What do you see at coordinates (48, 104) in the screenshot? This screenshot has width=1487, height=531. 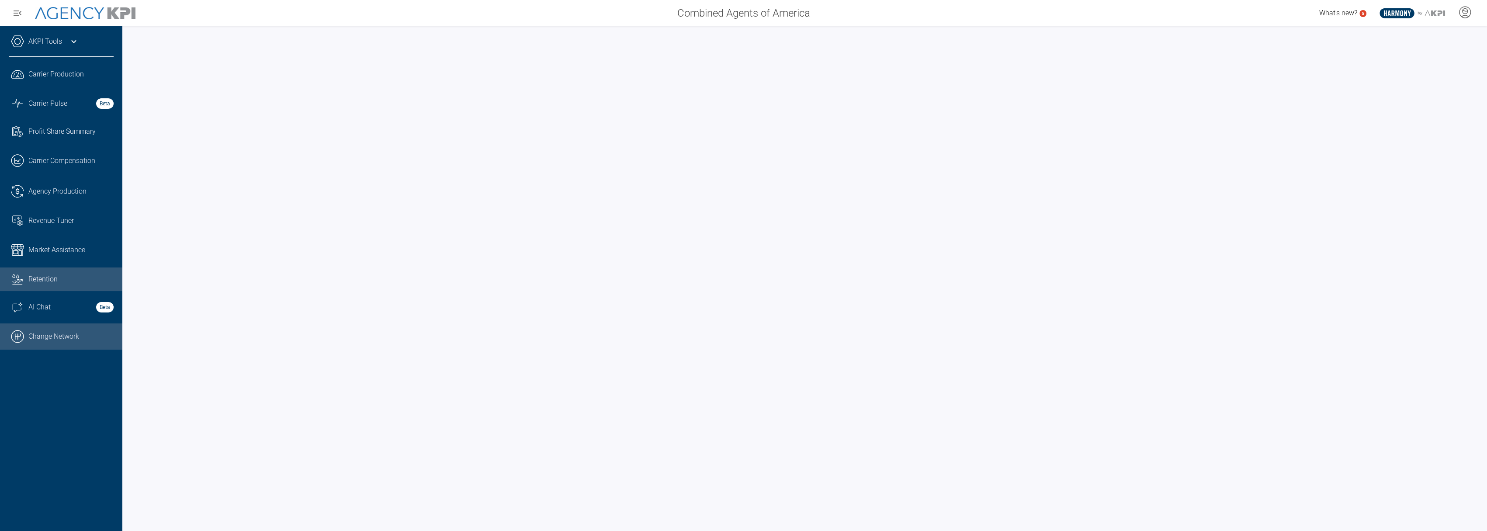 I see `span: Carrier Pulse` at bounding box center [48, 104].